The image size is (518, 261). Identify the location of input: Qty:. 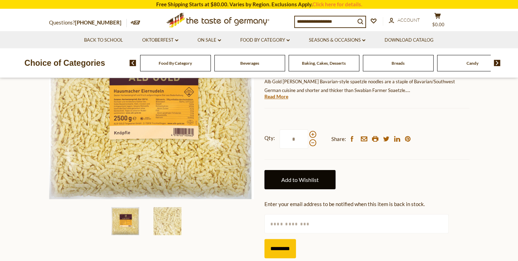
(294, 139).